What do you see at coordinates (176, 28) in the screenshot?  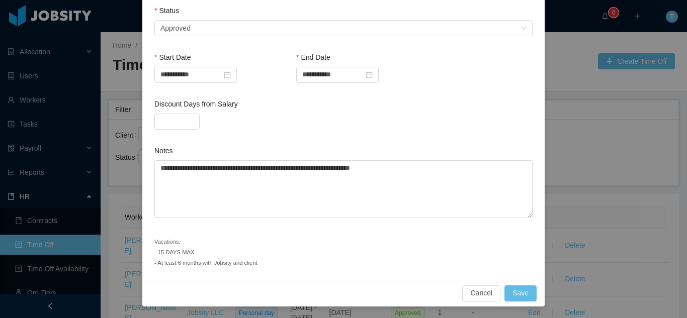 I see `div: Approved` at bounding box center [176, 28].